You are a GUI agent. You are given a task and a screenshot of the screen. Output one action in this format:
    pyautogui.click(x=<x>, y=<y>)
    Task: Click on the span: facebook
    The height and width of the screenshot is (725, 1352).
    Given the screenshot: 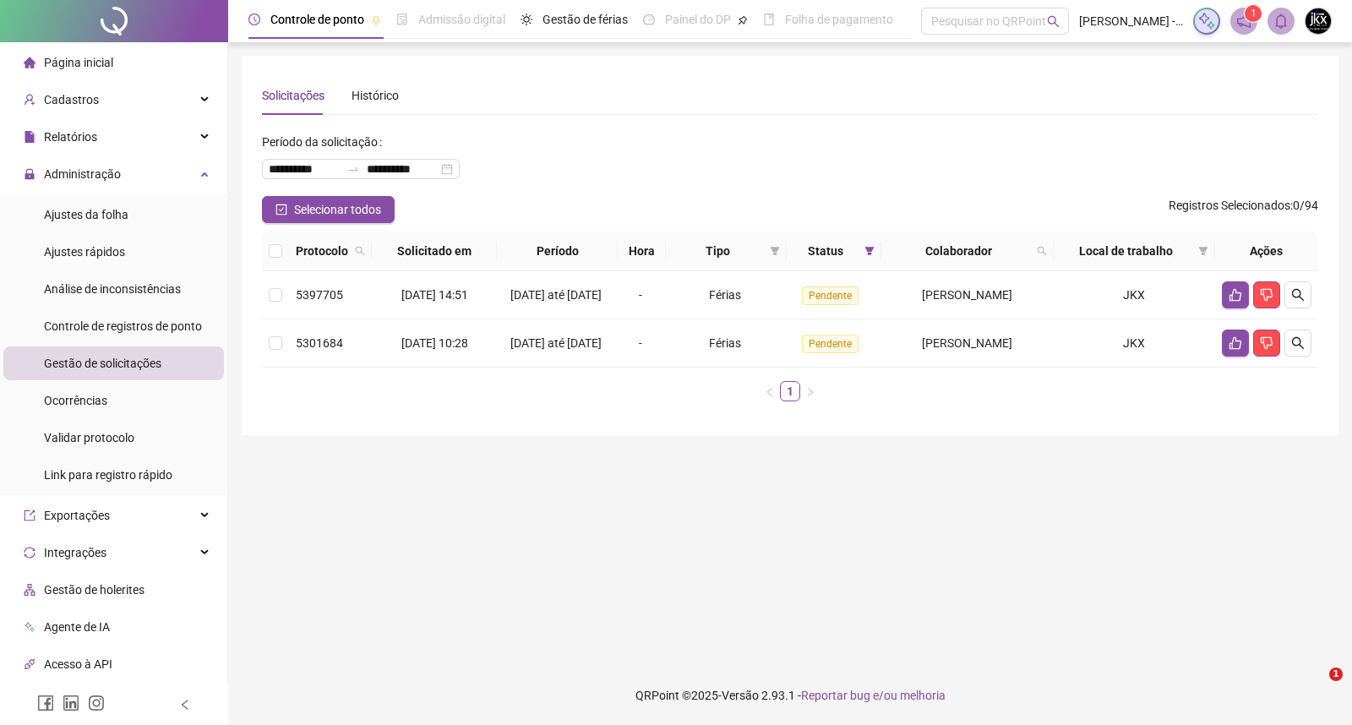 What is the action you would take?
    pyautogui.click(x=46, y=703)
    